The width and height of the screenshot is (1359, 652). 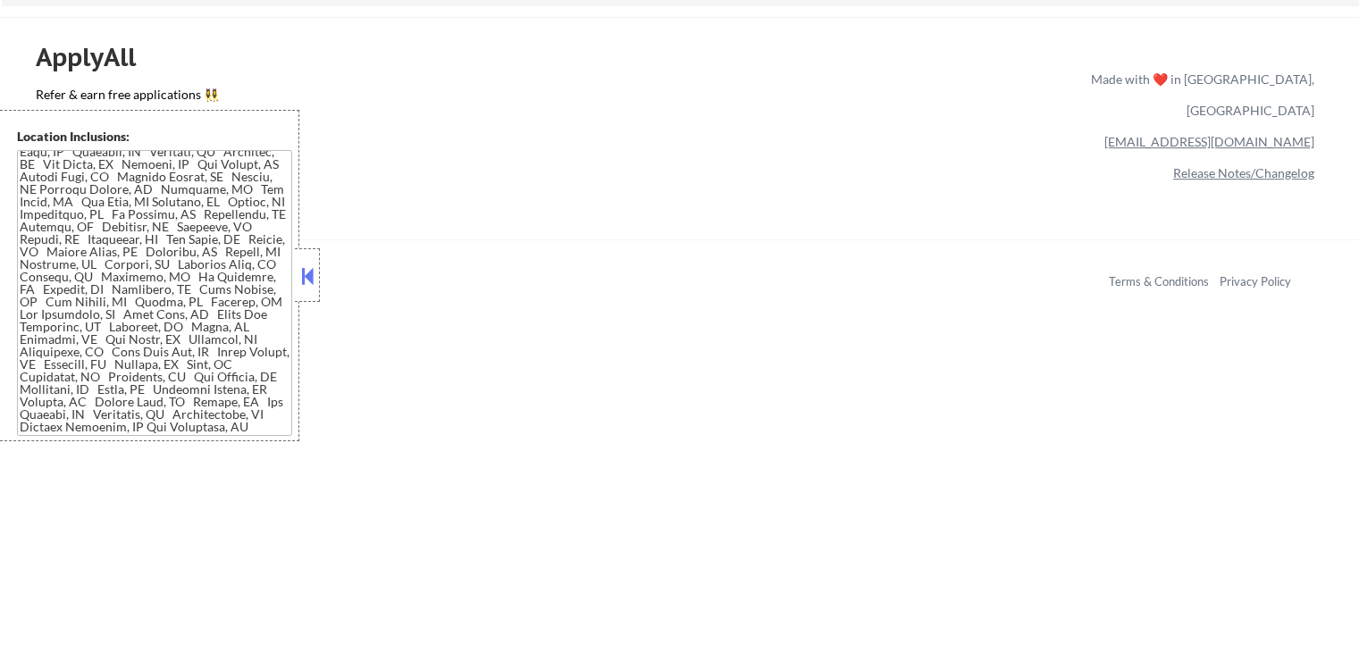 I want to click on a: Buy ApplyAll as a gift 🎁, so click(x=125, y=118).